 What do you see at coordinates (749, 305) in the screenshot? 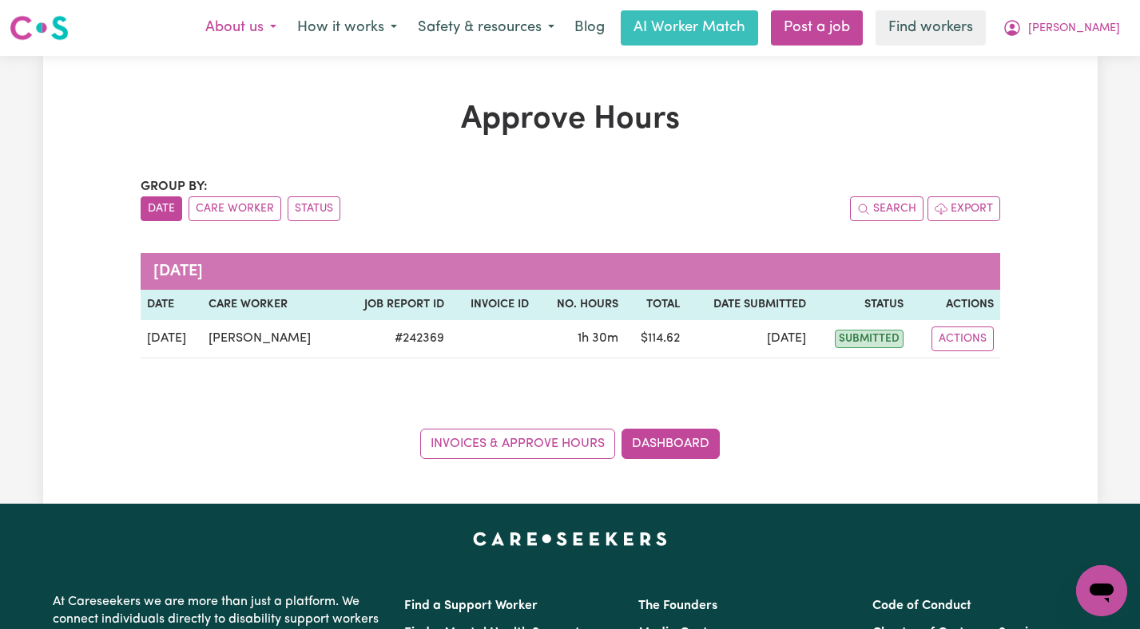
I see `th: Date Submitted` at bounding box center [749, 305].